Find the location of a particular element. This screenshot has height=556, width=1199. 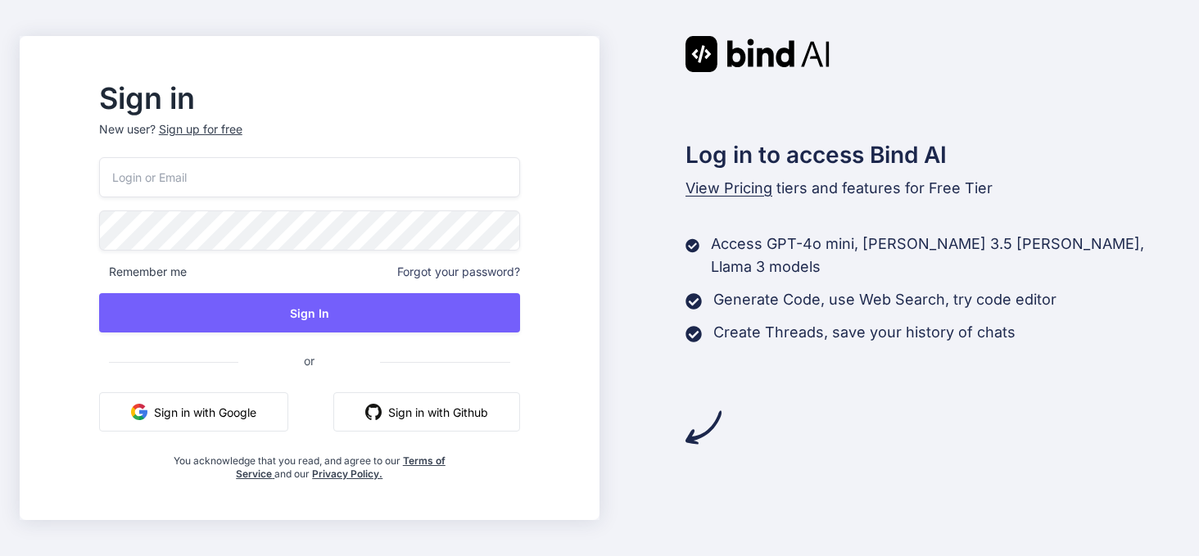

img: google is located at coordinates (139, 412).